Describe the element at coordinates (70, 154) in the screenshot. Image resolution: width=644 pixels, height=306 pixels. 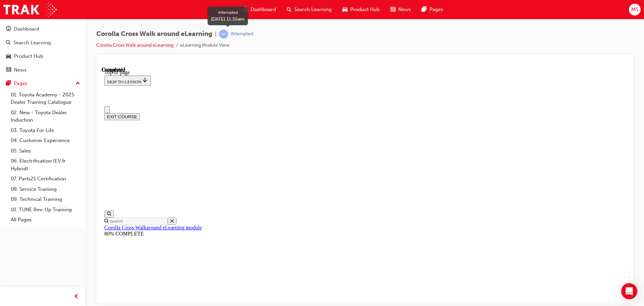
I see `button: Close search menu` at that location.